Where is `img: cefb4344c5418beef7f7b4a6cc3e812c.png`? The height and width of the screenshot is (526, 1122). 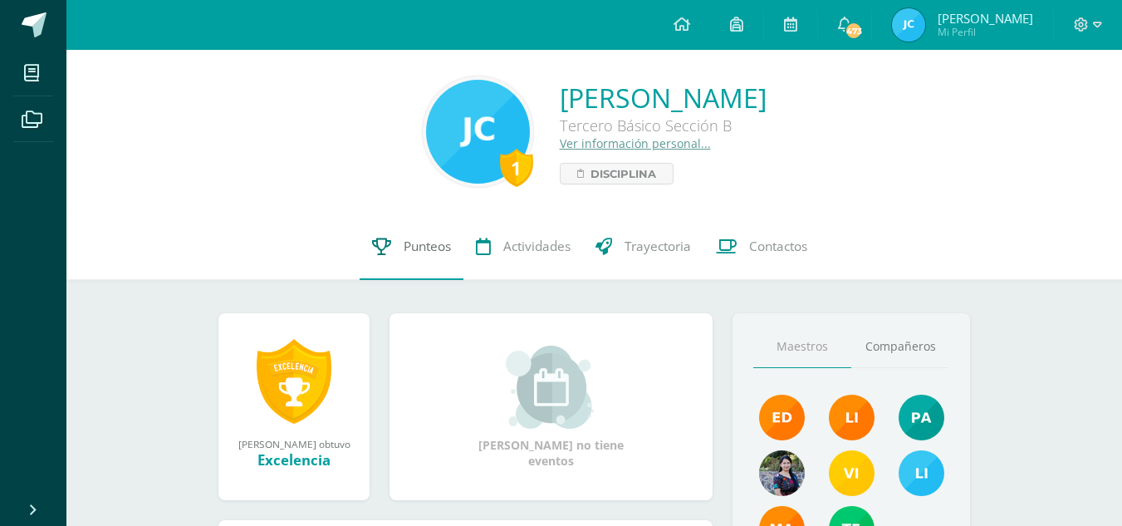
img: cefb4344c5418beef7f7b4a6cc3e812c.png is located at coordinates (851, 417).